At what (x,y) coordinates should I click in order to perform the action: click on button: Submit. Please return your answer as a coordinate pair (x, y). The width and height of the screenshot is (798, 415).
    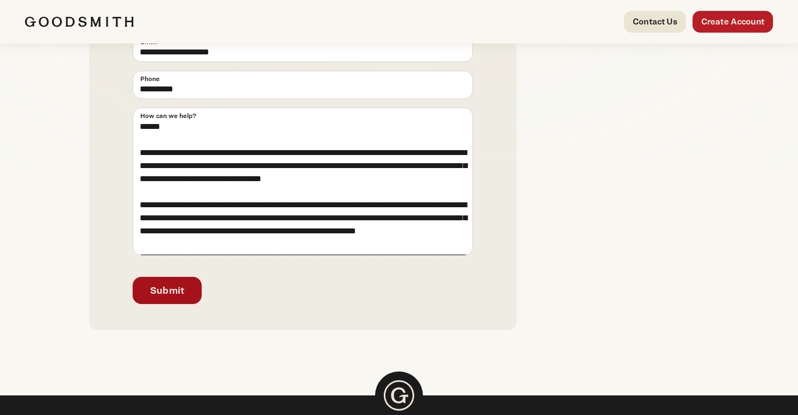
    Looking at the image, I should click on (167, 290).